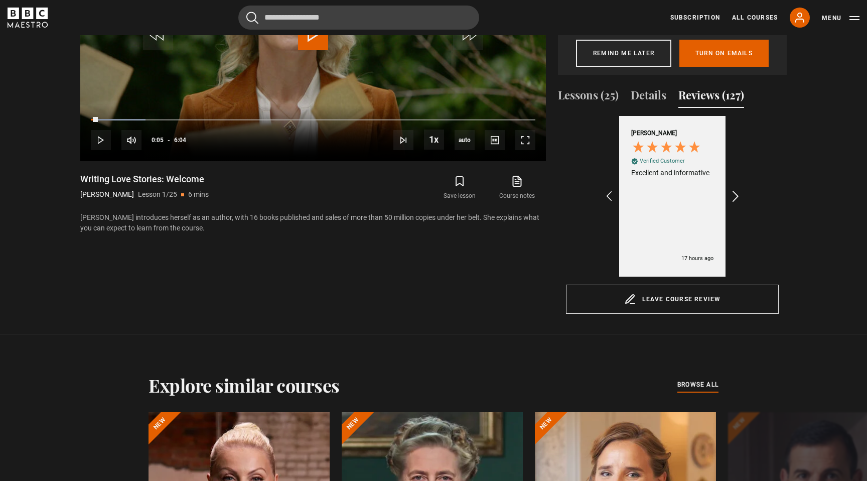  Describe the element at coordinates (465, 140) in the screenshot. I see `div: Current quality: 720p` at that location.